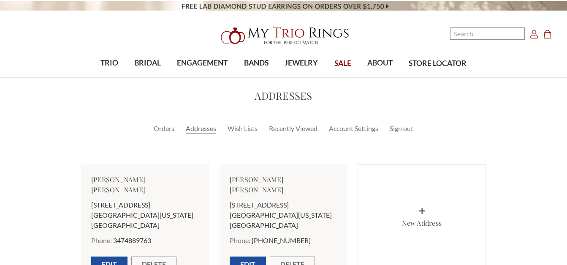 This screenshot has height=265, width=567. Describe the element at coordinates (401, 128) in the screenshot. I see `a: Sign out` at that location.